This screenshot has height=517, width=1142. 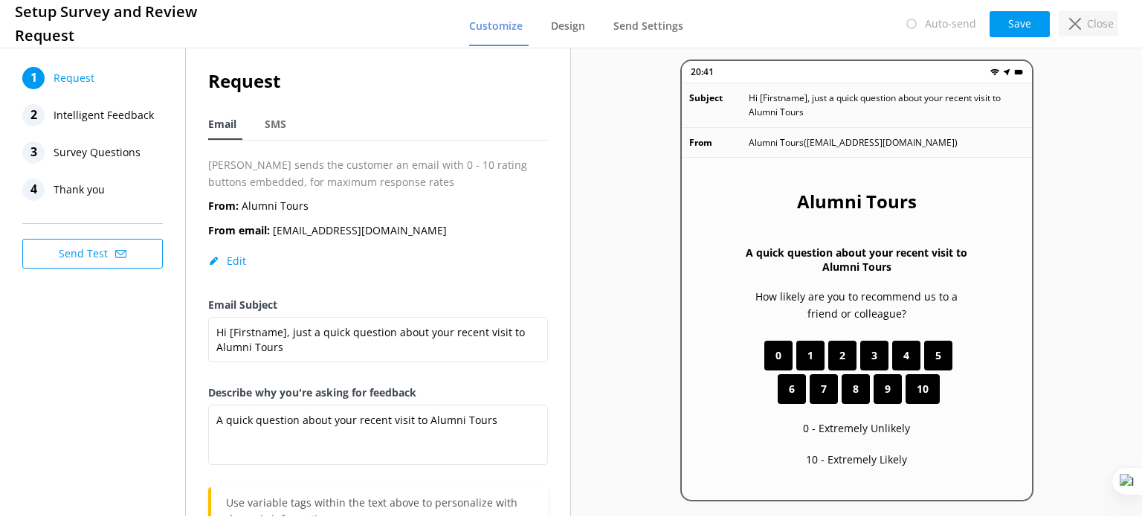 I want to click on span: 4, so click(x=906, y=355).